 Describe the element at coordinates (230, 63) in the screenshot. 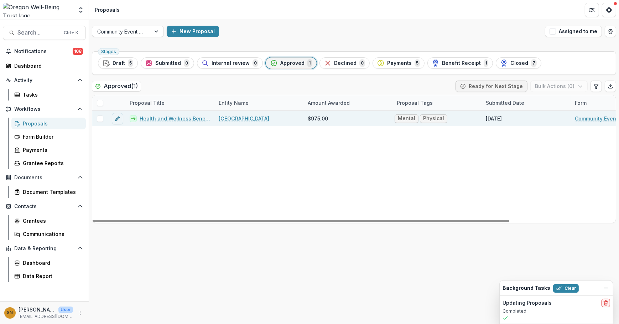

I see `button: Internal review0` at that location.